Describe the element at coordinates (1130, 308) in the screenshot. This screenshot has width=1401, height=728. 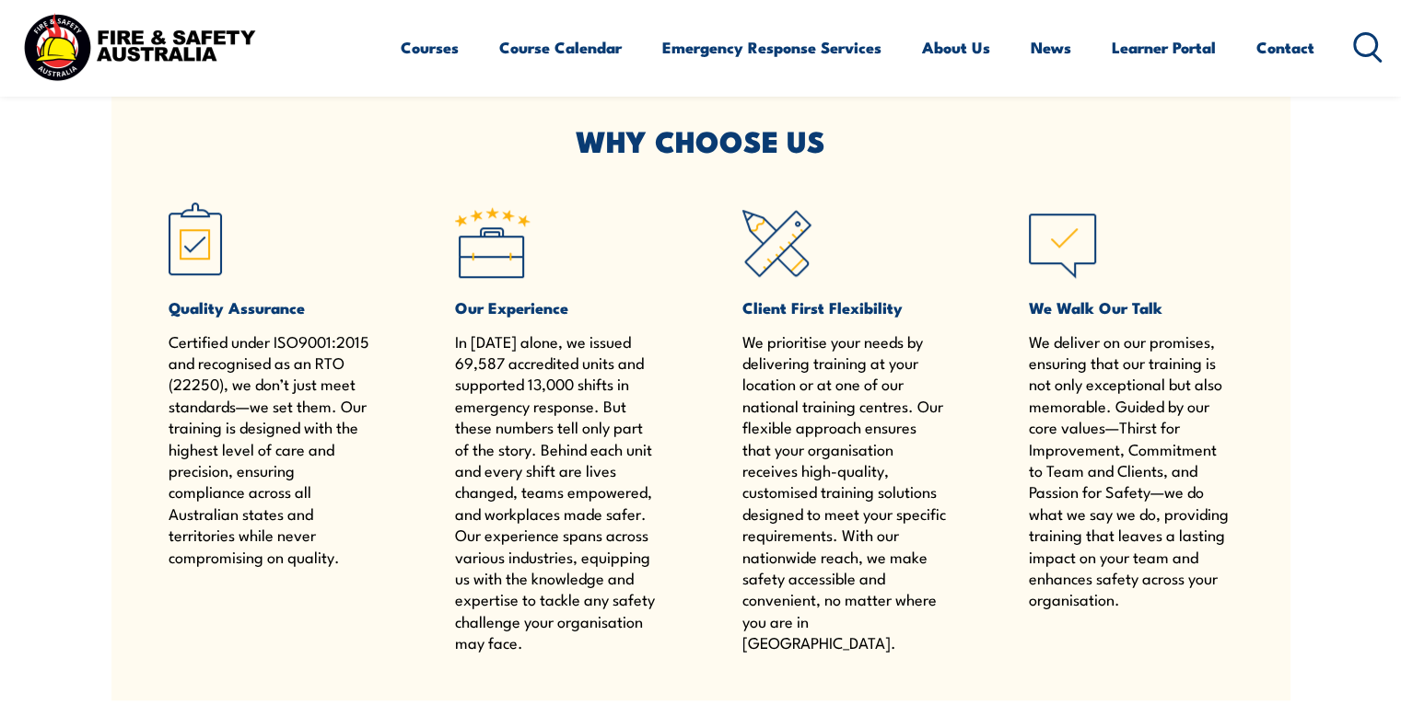
I see `h4: We Walk Our Talk` at that location.